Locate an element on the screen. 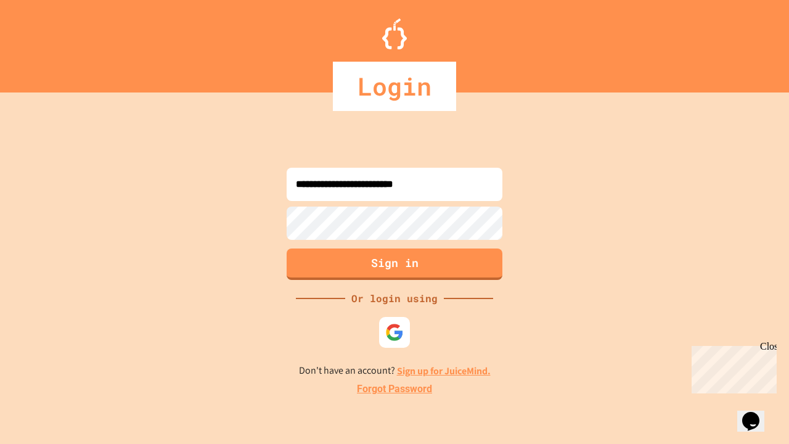 This screenshot has width=789, height=444. div: Login is located at coordinates (394, 86).